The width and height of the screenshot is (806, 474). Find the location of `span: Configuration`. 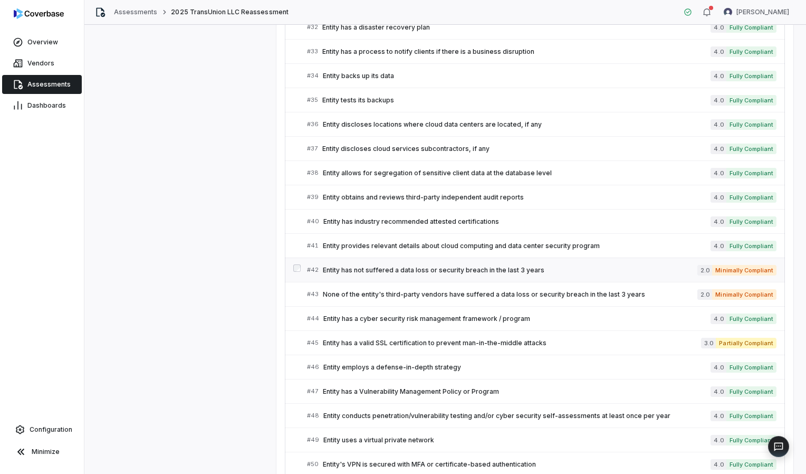

span: Configuration is located at coordinates (51, 430).